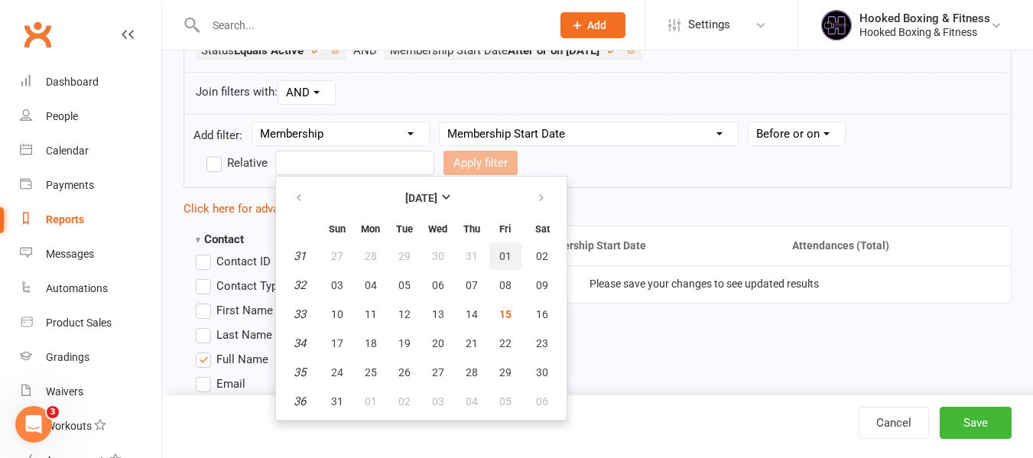 The height and width of the screenshot is (458, 1033). I want to click on button: 23, so click(542, 343).